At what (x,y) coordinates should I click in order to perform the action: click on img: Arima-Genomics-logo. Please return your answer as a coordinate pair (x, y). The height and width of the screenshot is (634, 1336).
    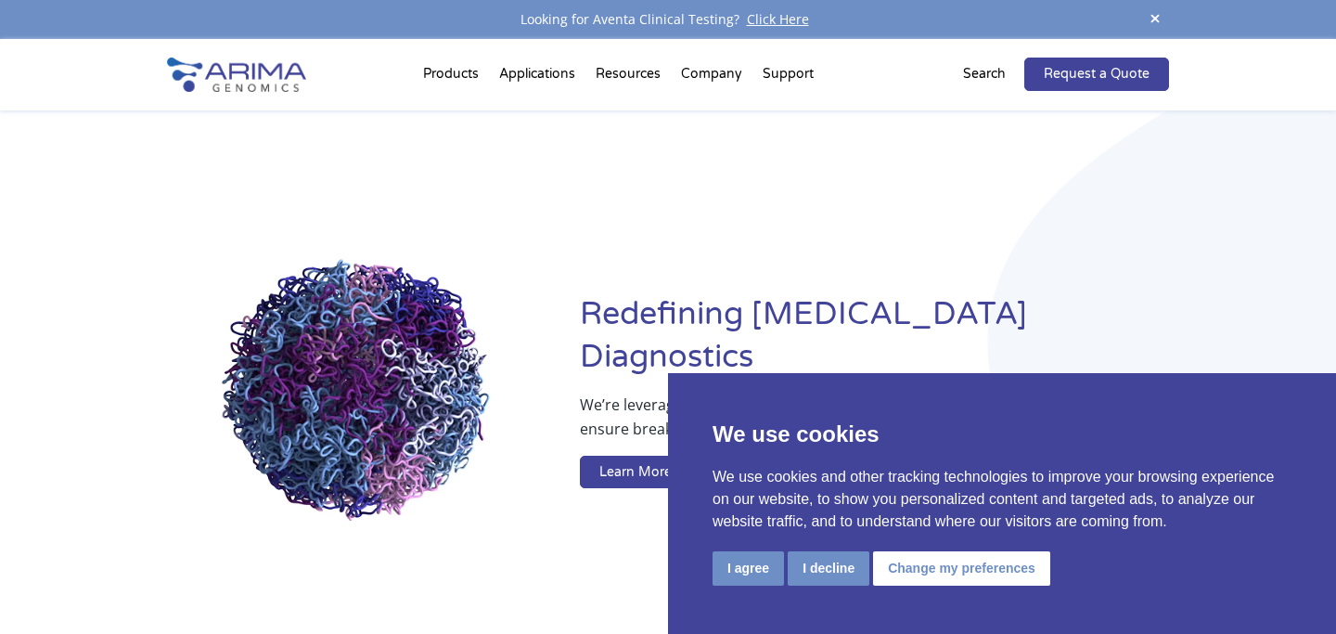
    Looking at the image, I should click on (237, 74).